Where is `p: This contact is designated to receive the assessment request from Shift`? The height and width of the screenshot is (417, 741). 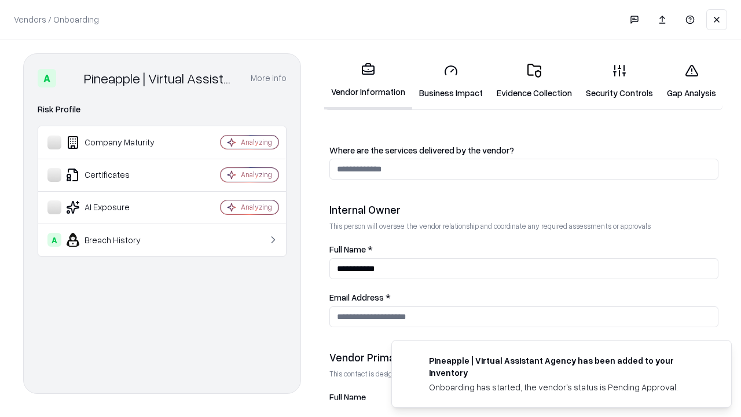
p: This contact is designated to receive the assessment request from Shift is located at coordinates (524, 373).